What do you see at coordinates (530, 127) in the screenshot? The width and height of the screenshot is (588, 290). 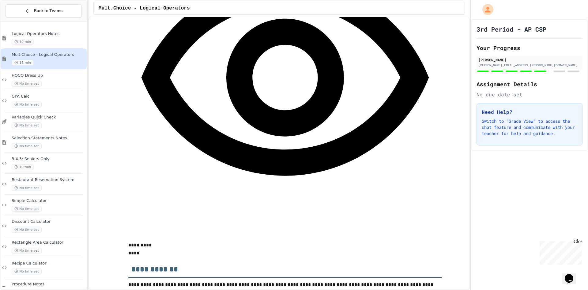 I see `p: Switch to "Grade View" to access the chat feature and communicate with your teacher for help and ...` at bounding box center [530, 127].